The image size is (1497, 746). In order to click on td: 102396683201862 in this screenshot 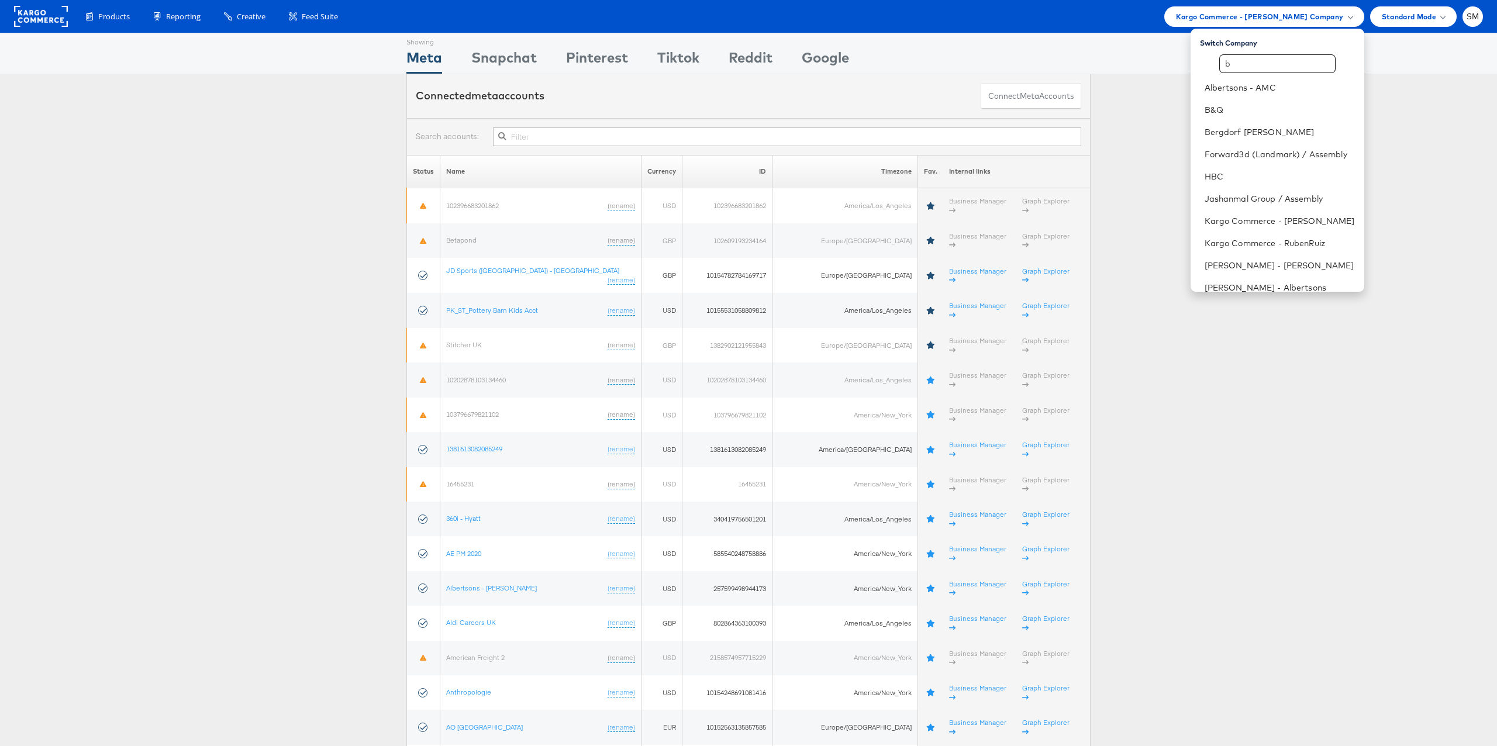, I will do `click(728, 206)`.